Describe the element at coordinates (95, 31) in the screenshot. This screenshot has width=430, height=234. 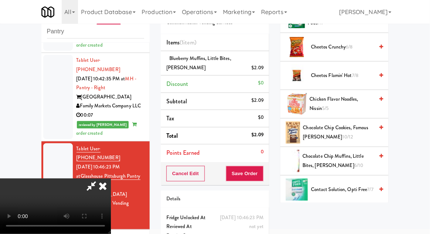
I see `input: Search vision orders` at that location.